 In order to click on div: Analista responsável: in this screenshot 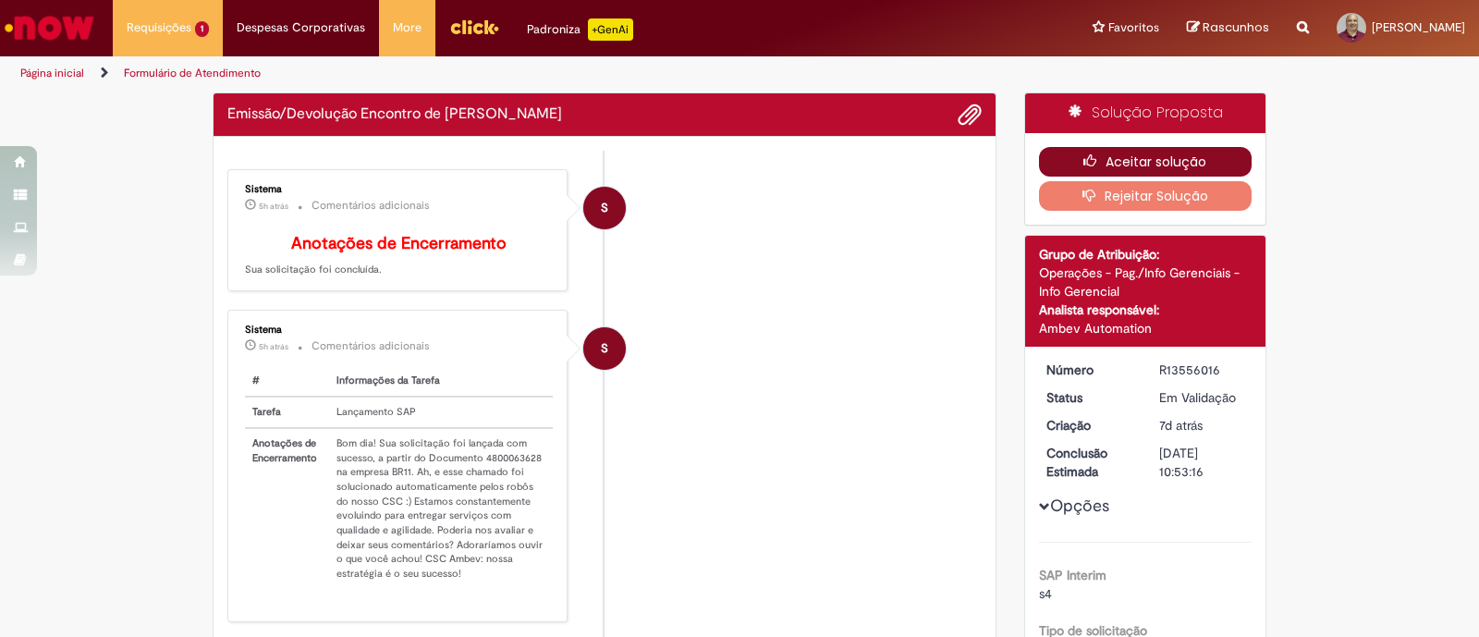, I will do `click(1145, 310)`.